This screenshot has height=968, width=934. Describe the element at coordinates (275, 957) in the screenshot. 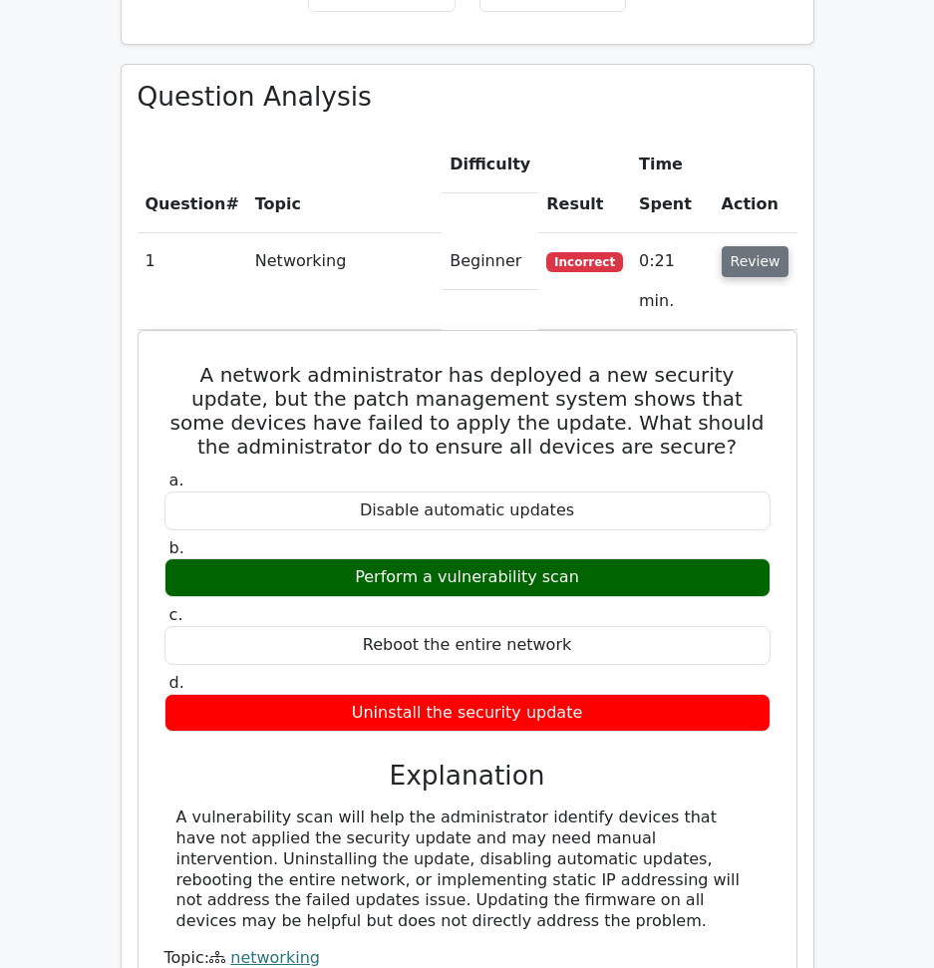

I see `a: networking` at that location.